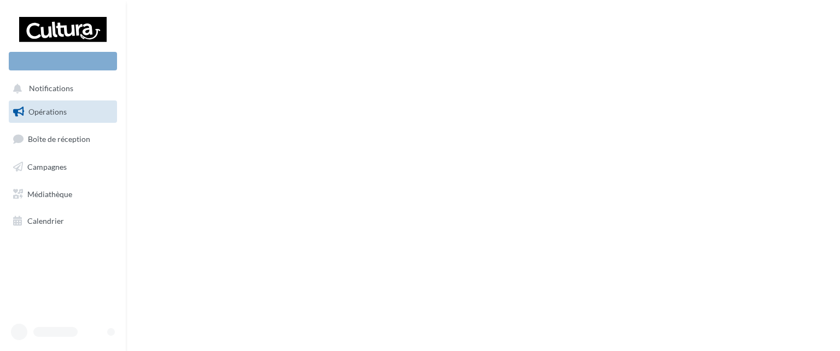 Image resolution: width=840 pixels, height=351 pixels. Describe the element at coordinates (63, 61) in the screenshot. I see `div: Nouvelle campagne` at that location.